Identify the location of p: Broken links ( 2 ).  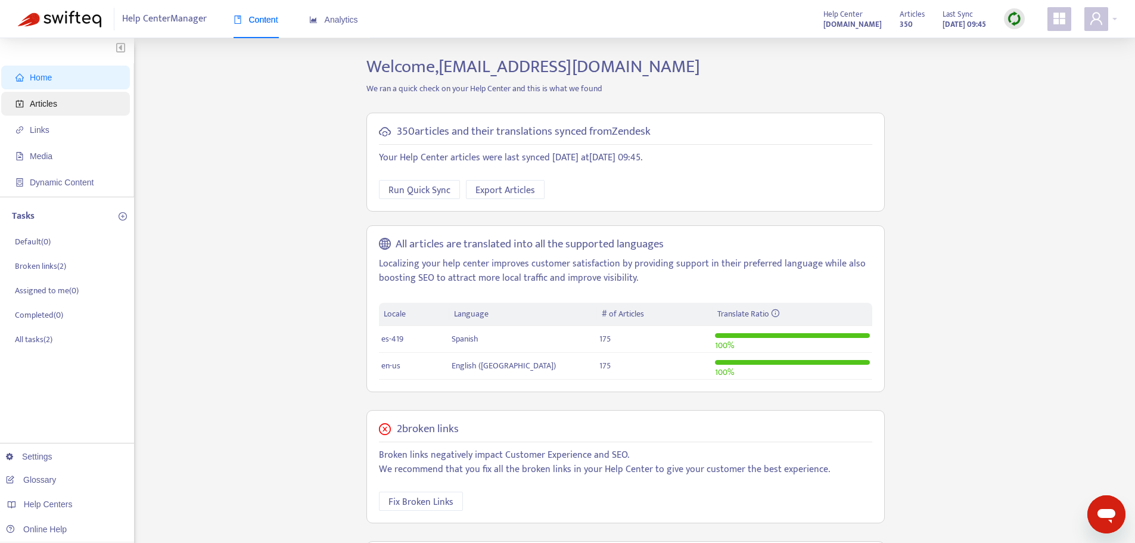
(41, 266).